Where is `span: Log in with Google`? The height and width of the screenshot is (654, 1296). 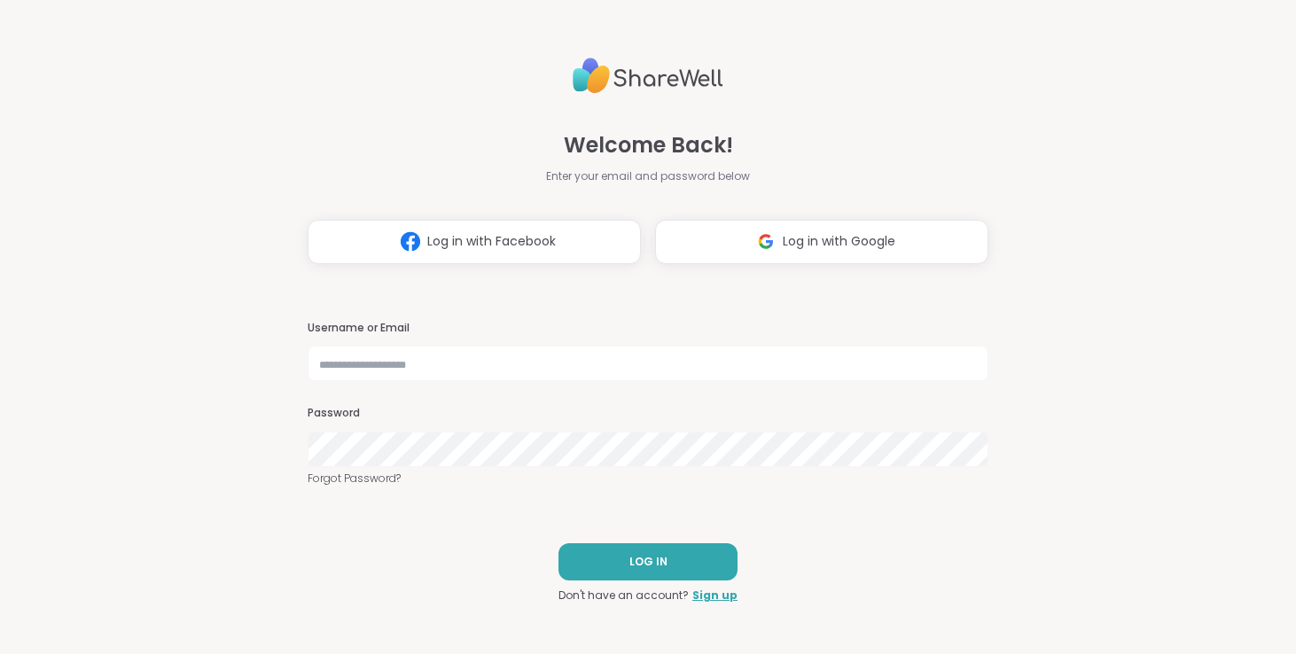
span: Log in with Google is located at coordinates (839, 241).